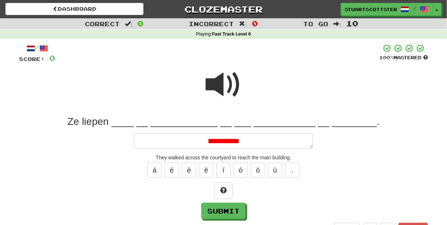 The image size is (447, 225). Describe the element at coordinates (206, 170) in the screenshot. I see `button: ë` at that location.